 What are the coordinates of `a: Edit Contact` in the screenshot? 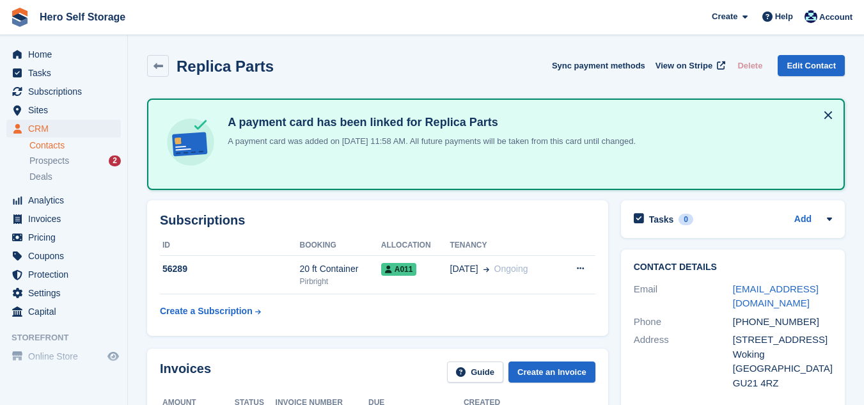 It's located at (811, 65).